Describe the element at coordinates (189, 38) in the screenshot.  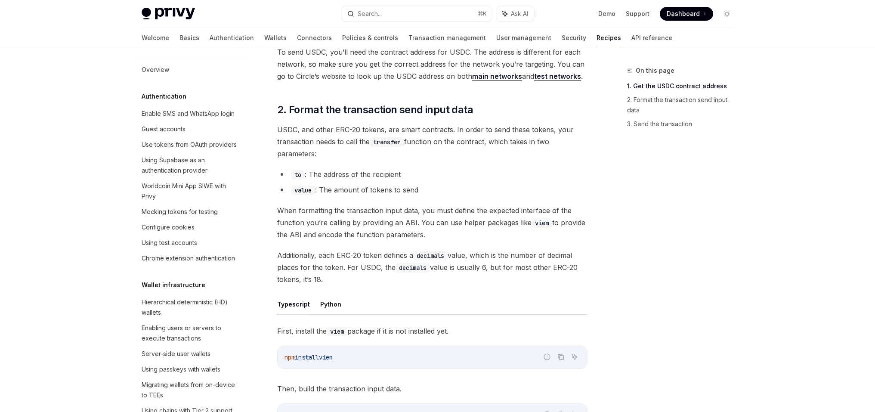
I see `a: Basics` at that location.